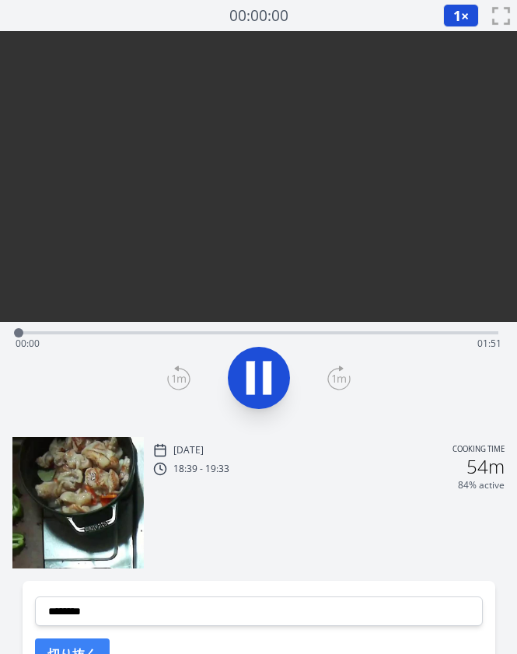 This screenshot has width=517, height=654. Describe the element at coordinates (482, 485) in the screenshot. I see `p: 84% active` at that location.